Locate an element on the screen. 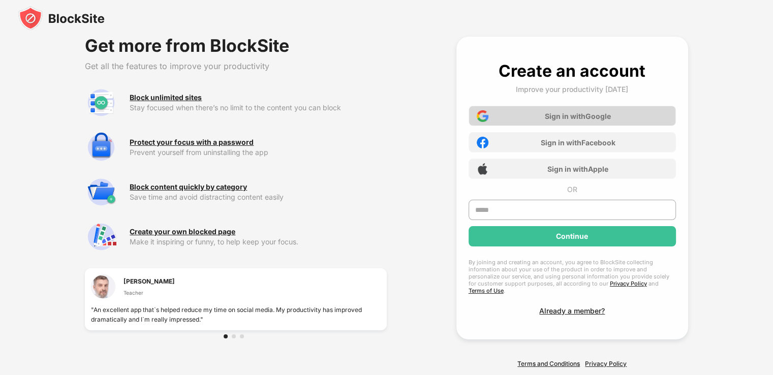  img: premium-unlimited-blocklist.svg is located at coordinates (101, 103).